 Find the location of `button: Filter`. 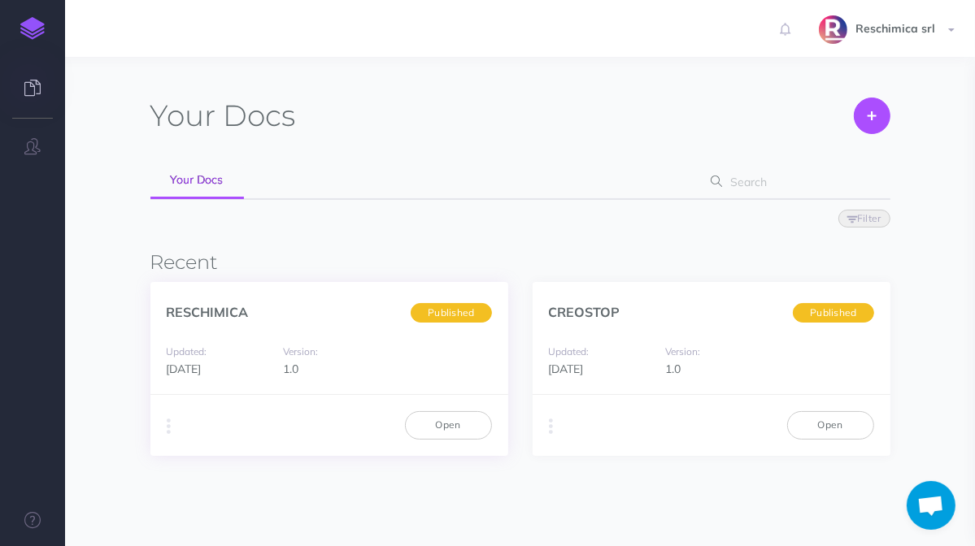

button: Filter is located at coordinates (864, 219).